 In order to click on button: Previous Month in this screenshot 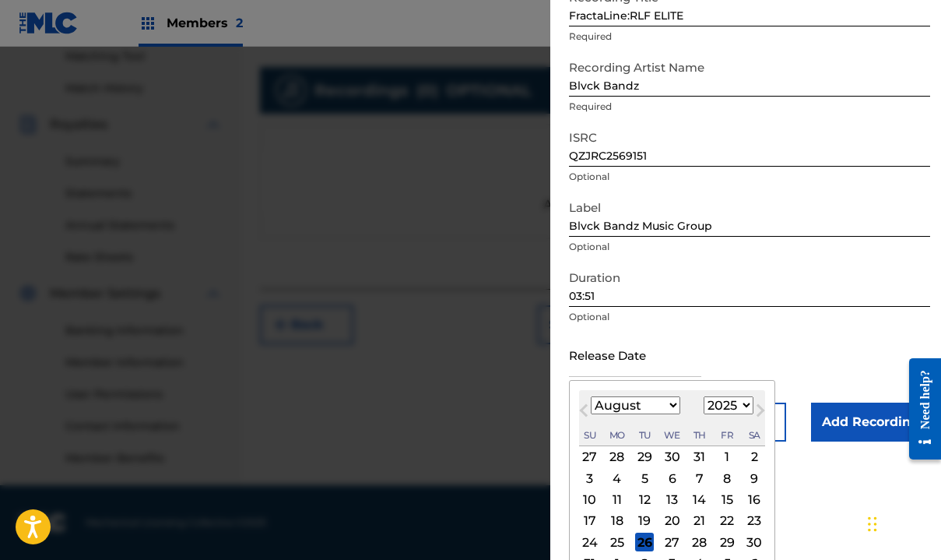, I will do `click(584, 413)`.